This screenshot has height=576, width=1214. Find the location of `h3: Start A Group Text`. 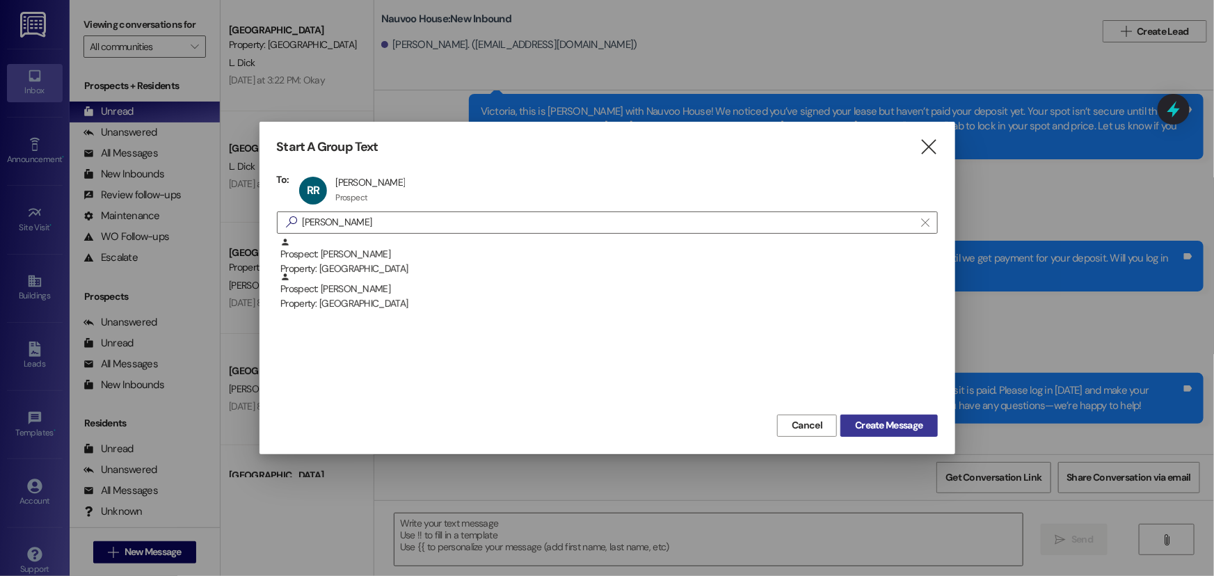

h3: Start A Group Text is located at coordinates (328, 147).